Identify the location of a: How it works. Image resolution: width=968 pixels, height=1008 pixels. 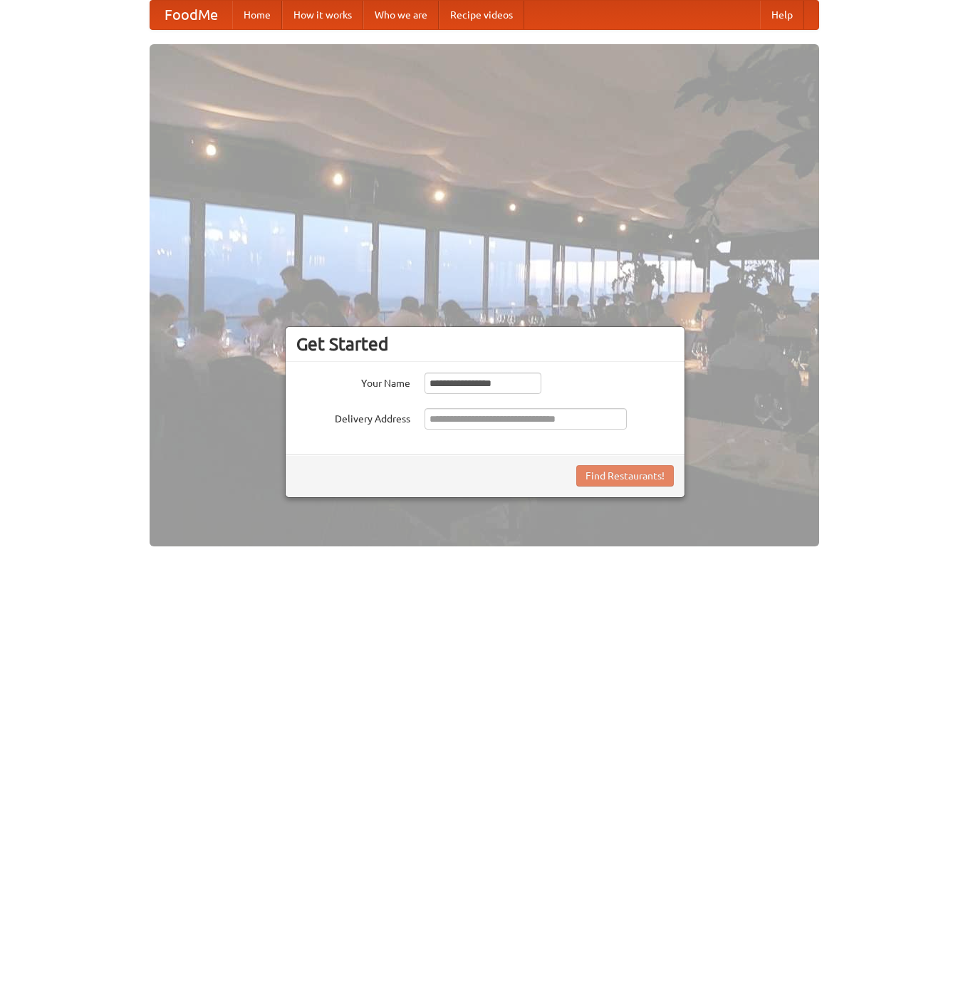
(323, 15).